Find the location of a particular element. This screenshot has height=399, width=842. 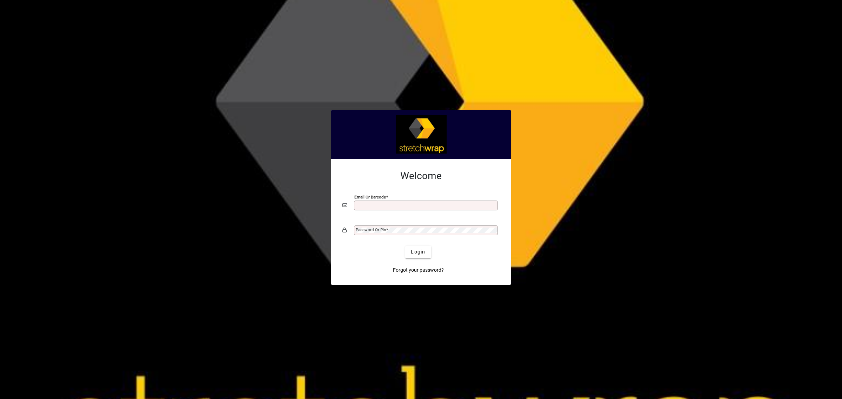

span: Login is located at coordinates (418, 252).